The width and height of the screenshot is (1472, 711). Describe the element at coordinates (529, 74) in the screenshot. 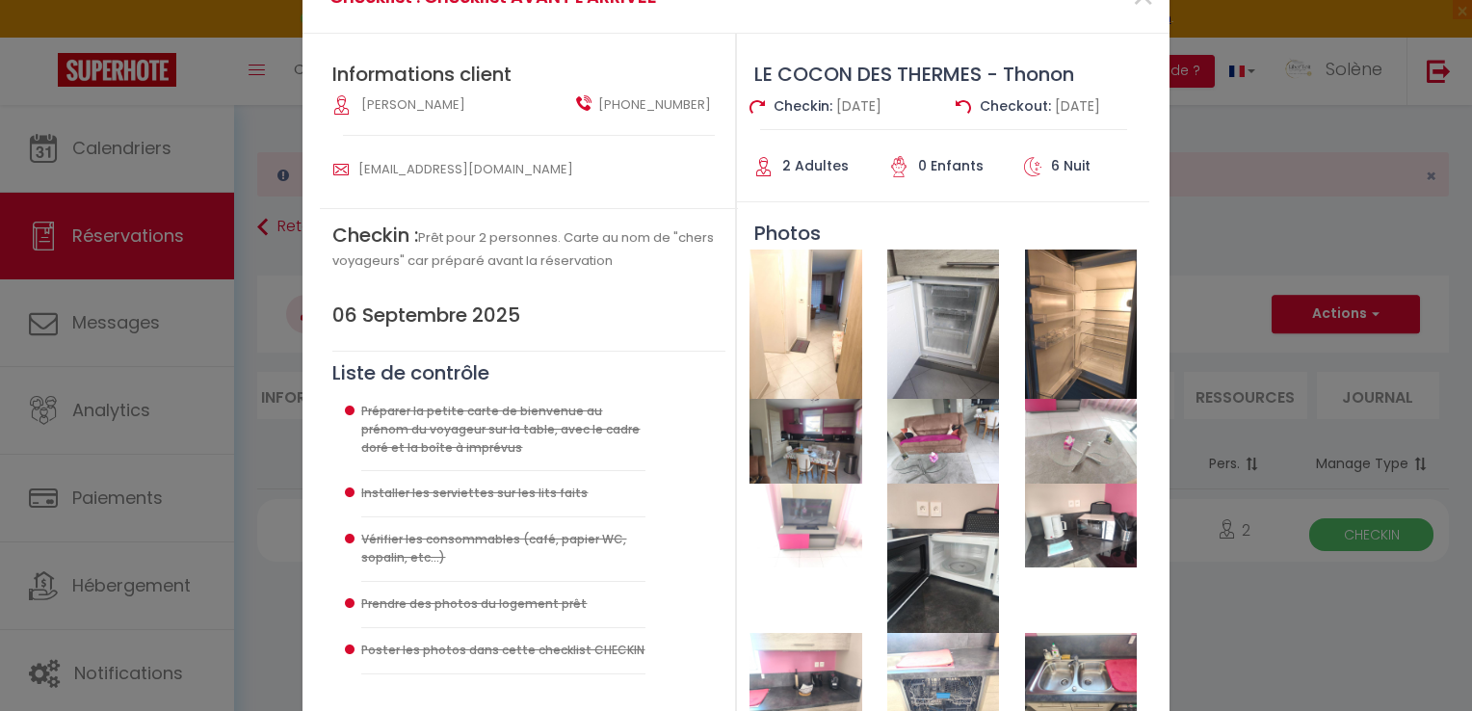

I see `h2: Informations client` at that location.